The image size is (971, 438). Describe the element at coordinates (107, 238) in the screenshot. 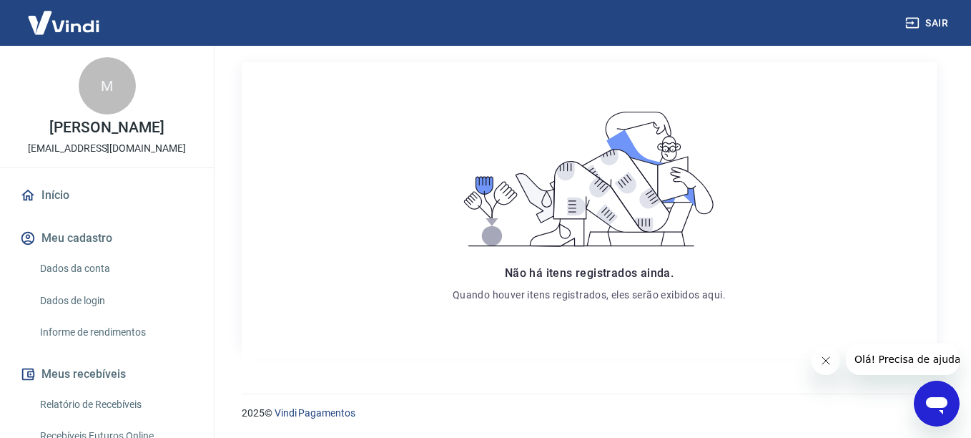

I see `button: Meu cadastro` at that location.